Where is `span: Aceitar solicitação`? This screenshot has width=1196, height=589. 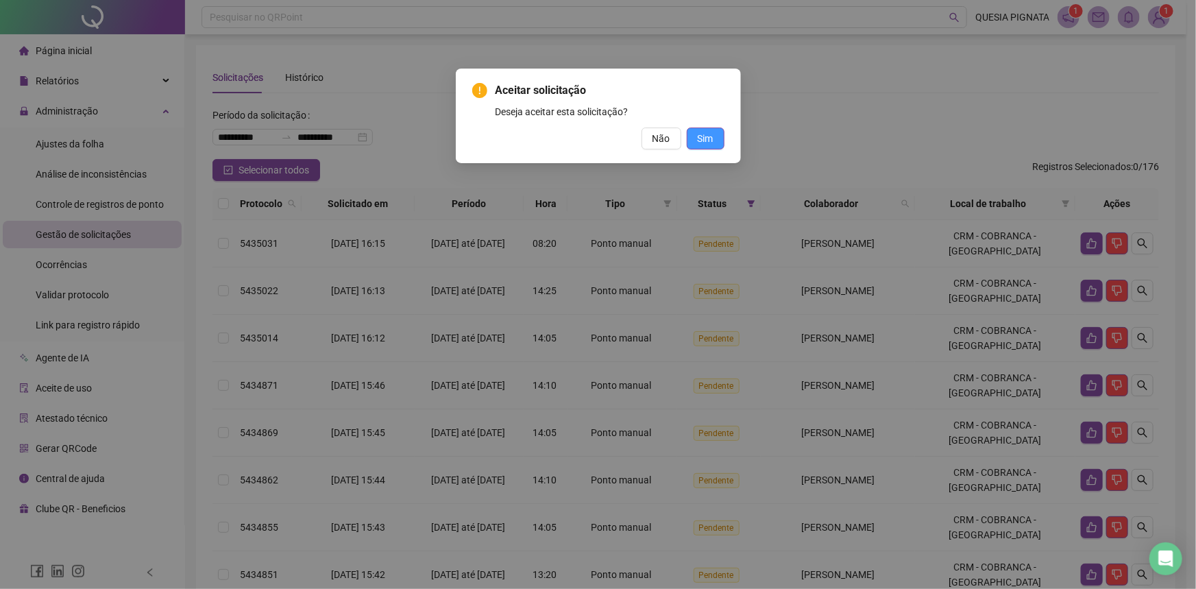 span: Aceitar solicitação is located at coordinates (610, 90).